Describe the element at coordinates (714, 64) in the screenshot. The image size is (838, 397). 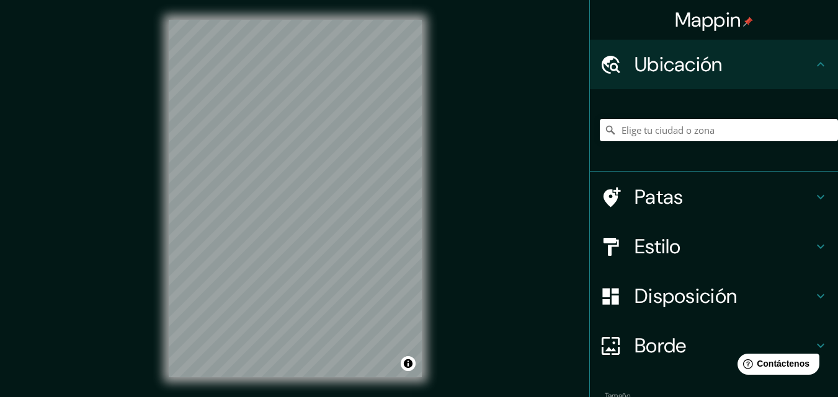
I see `div: Ubicación` at that location.